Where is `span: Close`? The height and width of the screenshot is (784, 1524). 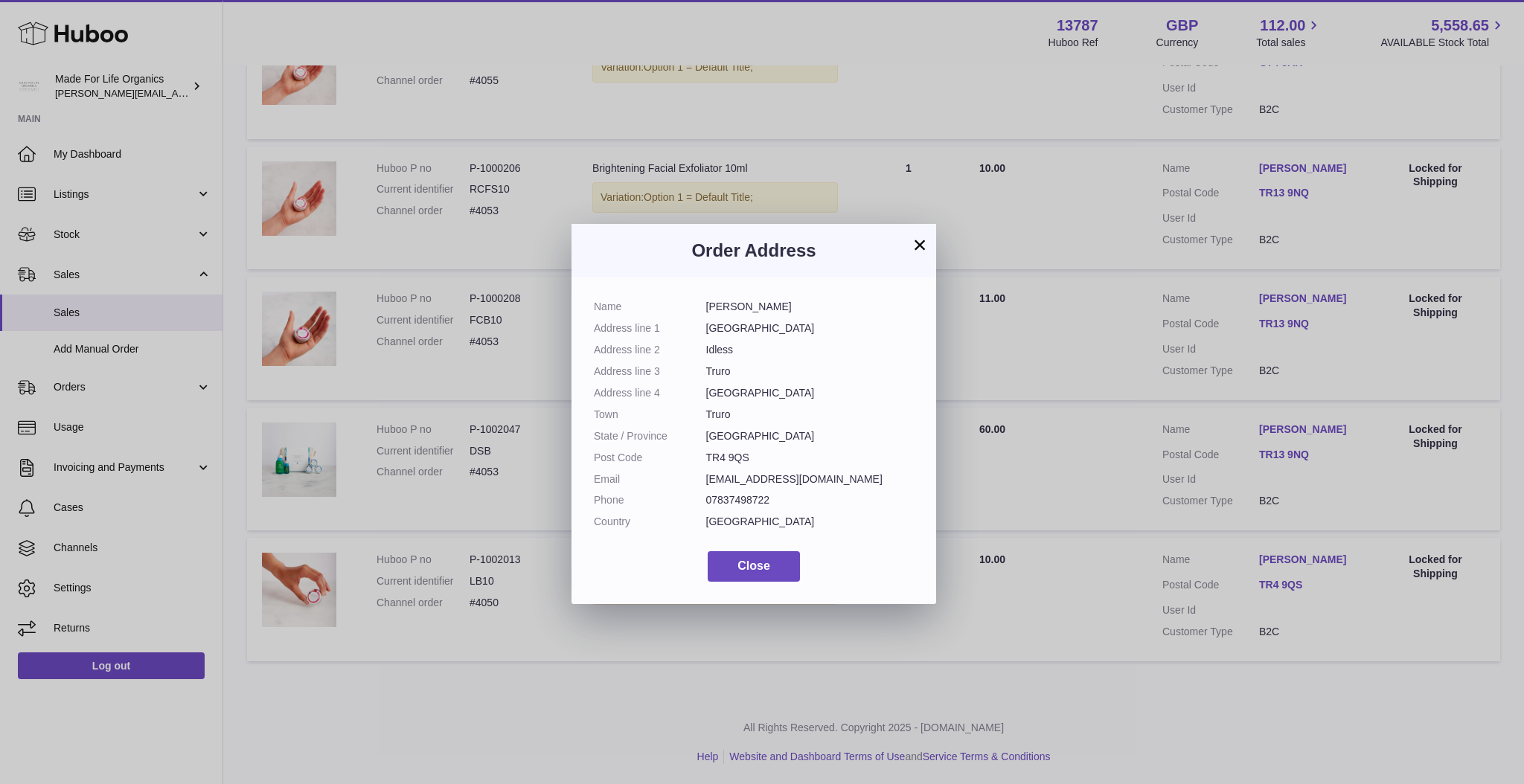
span: Close is located at coordinates (754, 566).